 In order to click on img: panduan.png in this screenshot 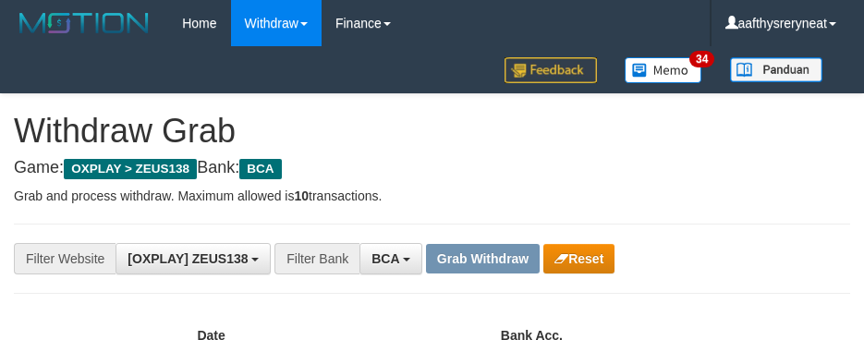, I will do `click(776, 69)`.